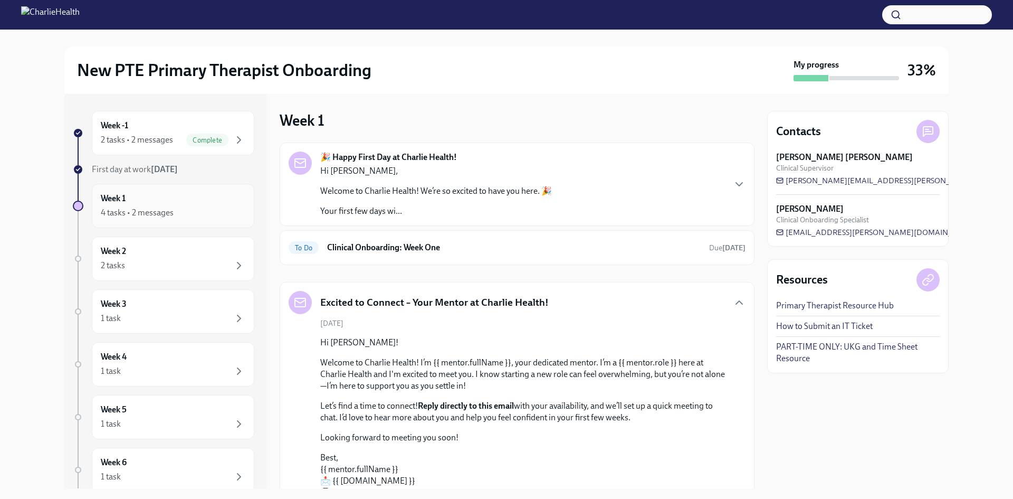  Describe the element at coordinates (135, 169) in the screenshot. I see `span: First day at work` at that location.